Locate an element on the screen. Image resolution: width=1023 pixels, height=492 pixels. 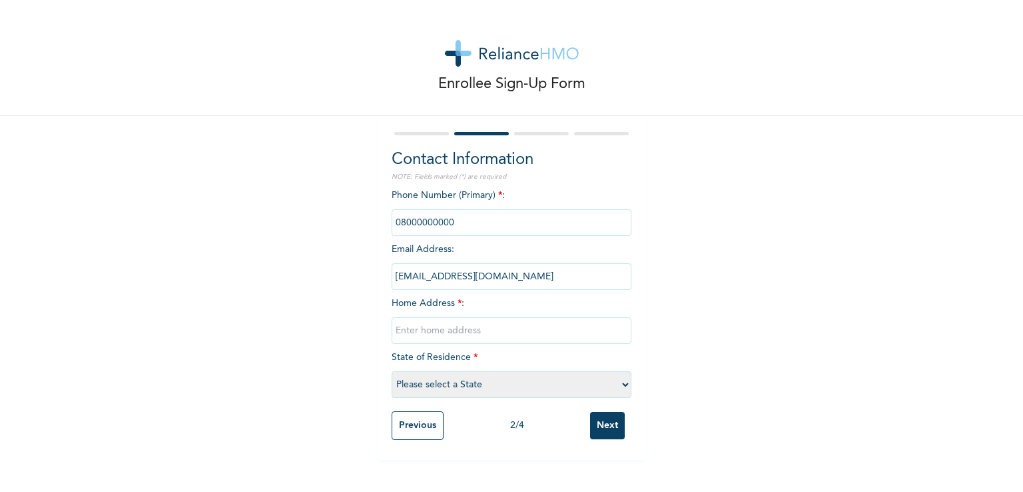
input: Next is located at coordinates (608, 425).